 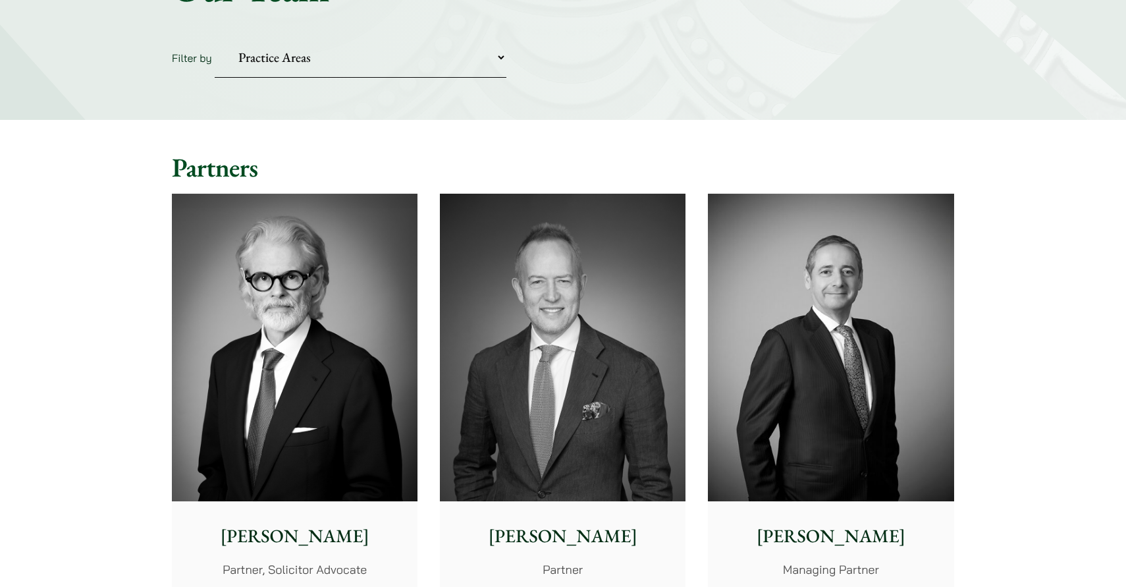 I want to click on p: Managing Partner, so click(x=830, y=569).